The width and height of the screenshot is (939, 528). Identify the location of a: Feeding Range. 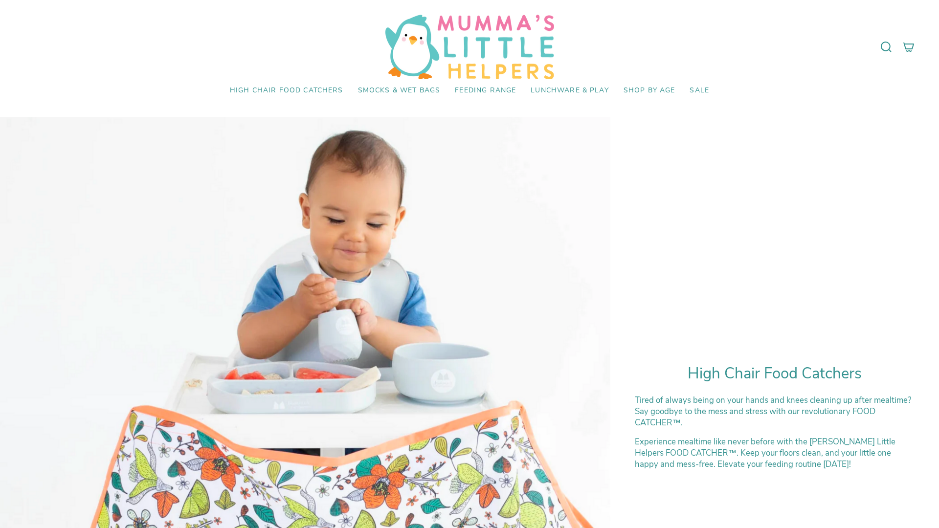
(485, 90).